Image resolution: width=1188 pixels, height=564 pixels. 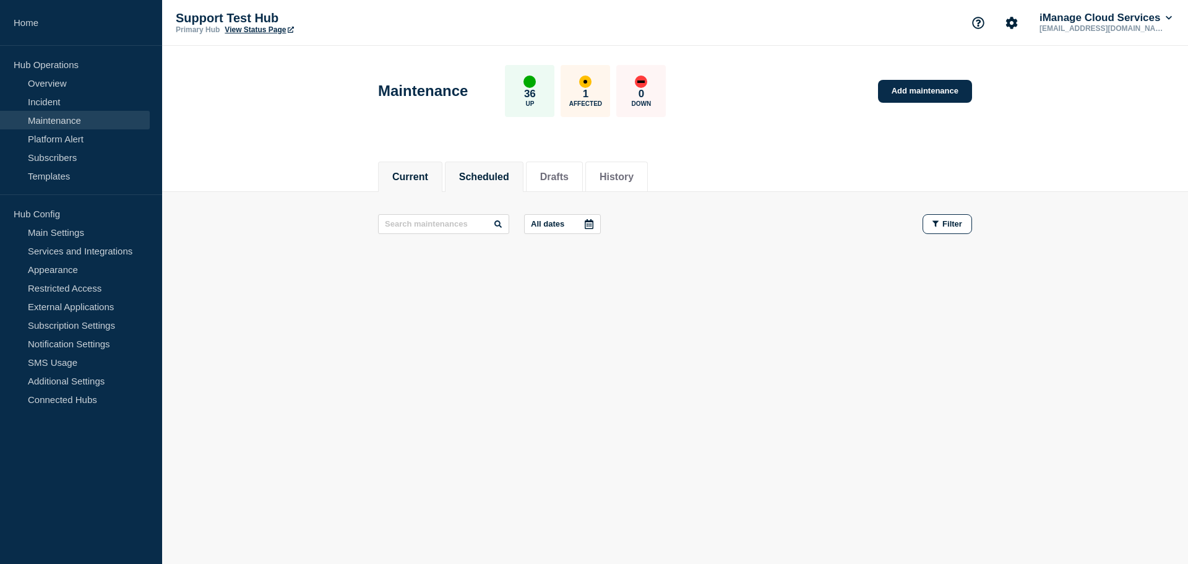 What do you see at coordinates (585, 82) in the screenshot?
I see `div: affected` at bounding box center [585, 82].